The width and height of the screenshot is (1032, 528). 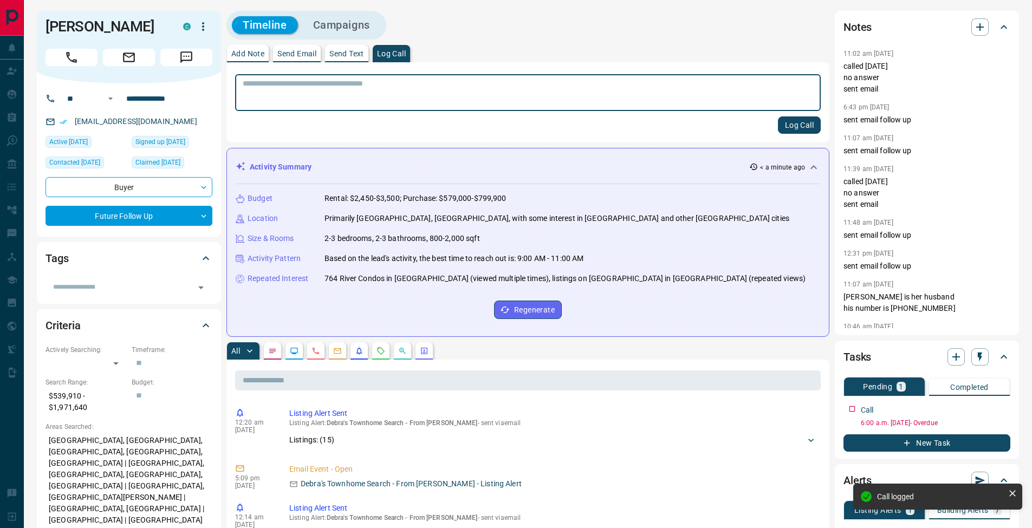 What do you see at coordinates (347, 54) in the screenshot?
I see `p: Send Text` at bounding box center [347, 54].